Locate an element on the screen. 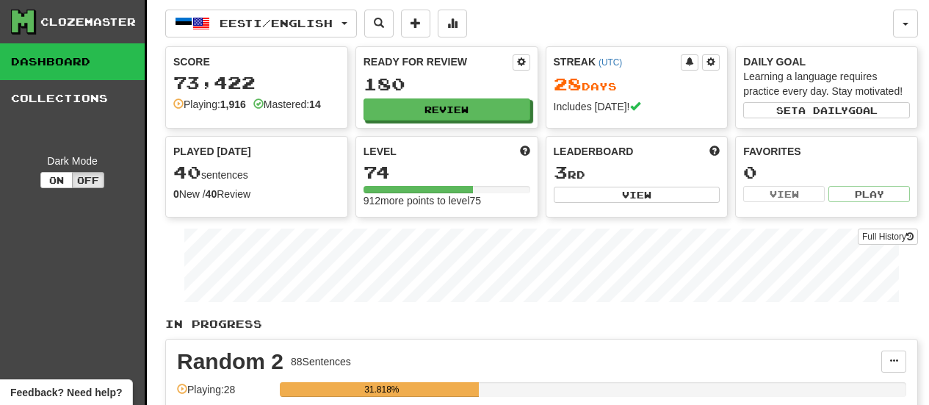 The width and height of the screenshot is (929, 405). div: Learning a language requires practice every day. Stay motivated! is located at coordinates (826, 84).